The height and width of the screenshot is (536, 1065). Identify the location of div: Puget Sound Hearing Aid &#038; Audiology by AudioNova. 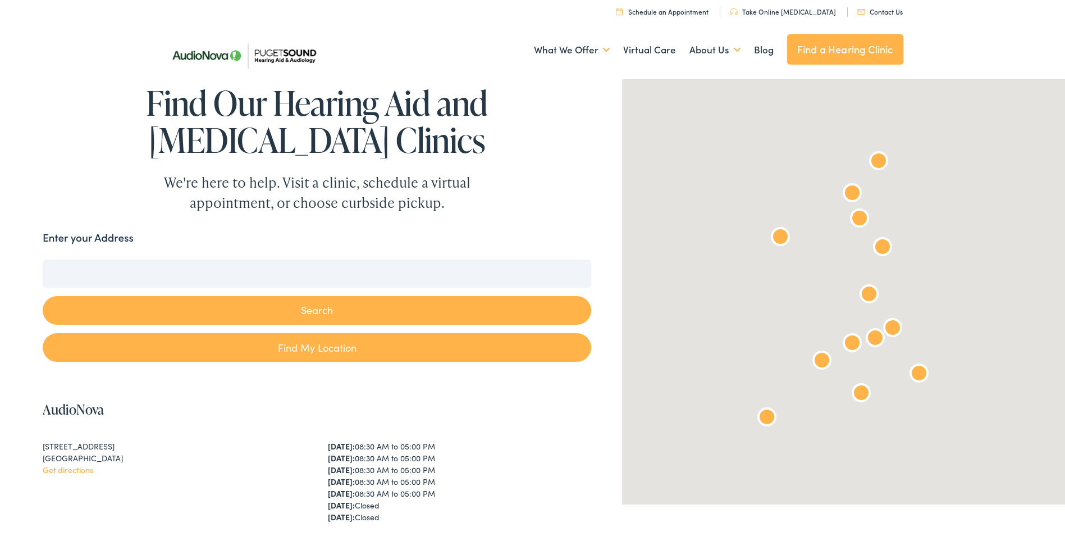
(879, 162).